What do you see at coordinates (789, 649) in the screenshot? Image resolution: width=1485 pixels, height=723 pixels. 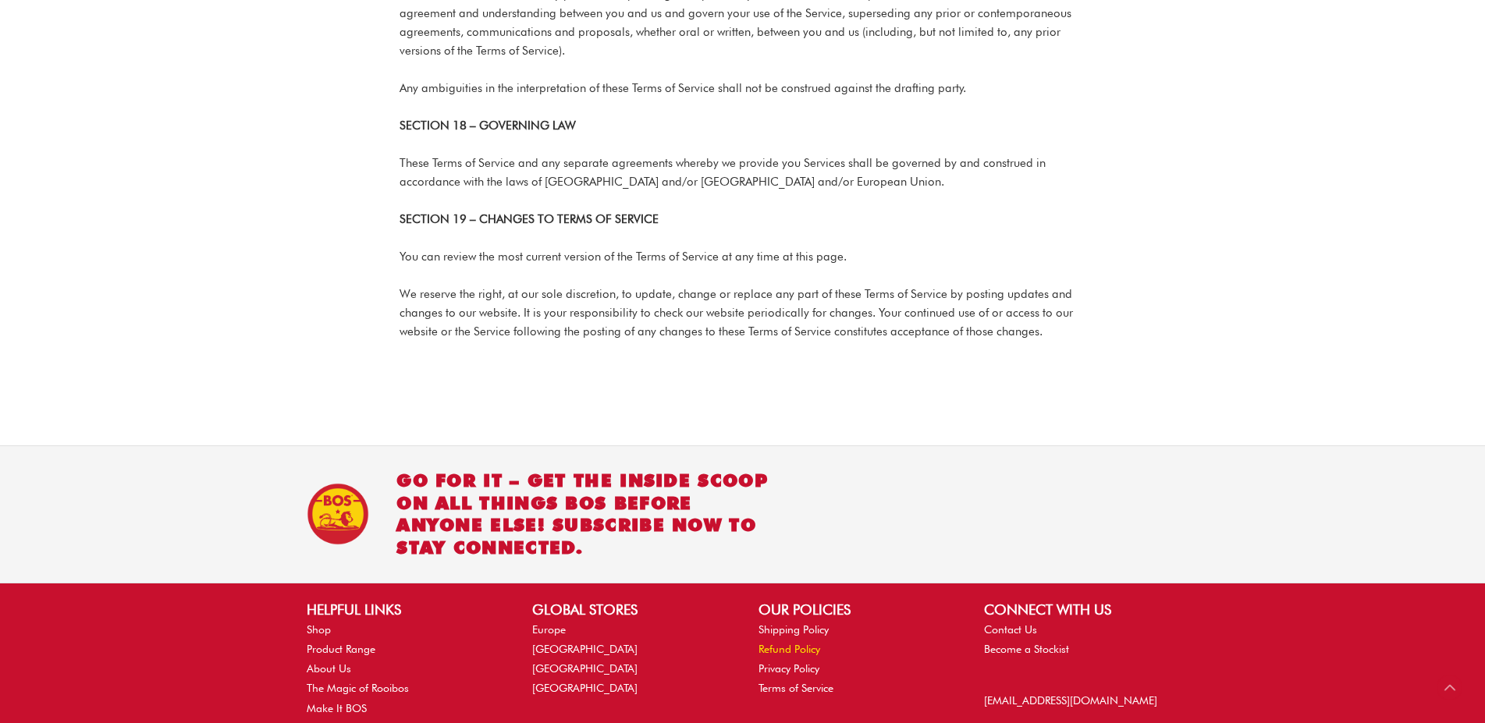 I see `a: Refund Policy` at bounding box center [789, 649].